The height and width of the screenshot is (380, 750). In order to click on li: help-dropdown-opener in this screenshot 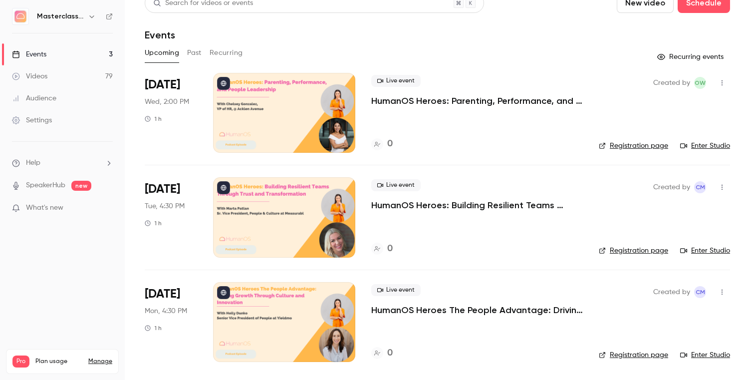, I will do `click(62, 163)`.